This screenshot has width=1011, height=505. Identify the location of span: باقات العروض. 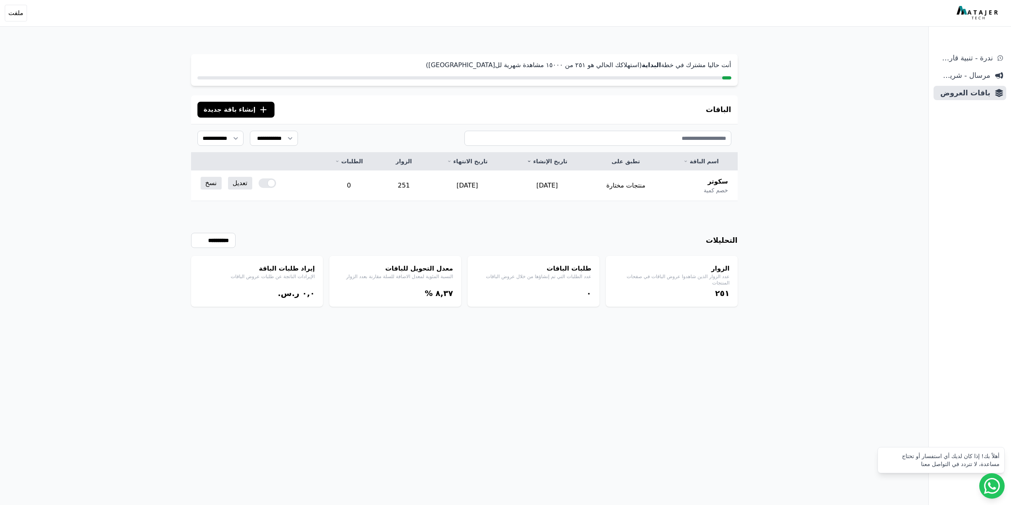
(963, 93).